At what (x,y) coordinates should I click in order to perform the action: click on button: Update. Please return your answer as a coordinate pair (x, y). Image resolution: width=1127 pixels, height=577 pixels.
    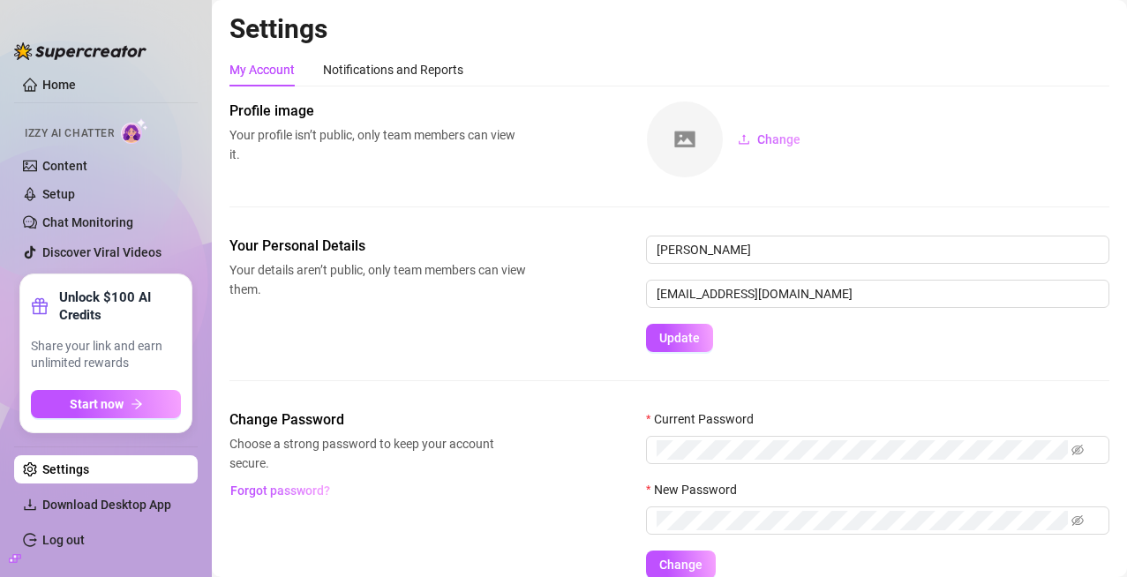
    Looking at the image, I should click on (680, 338).